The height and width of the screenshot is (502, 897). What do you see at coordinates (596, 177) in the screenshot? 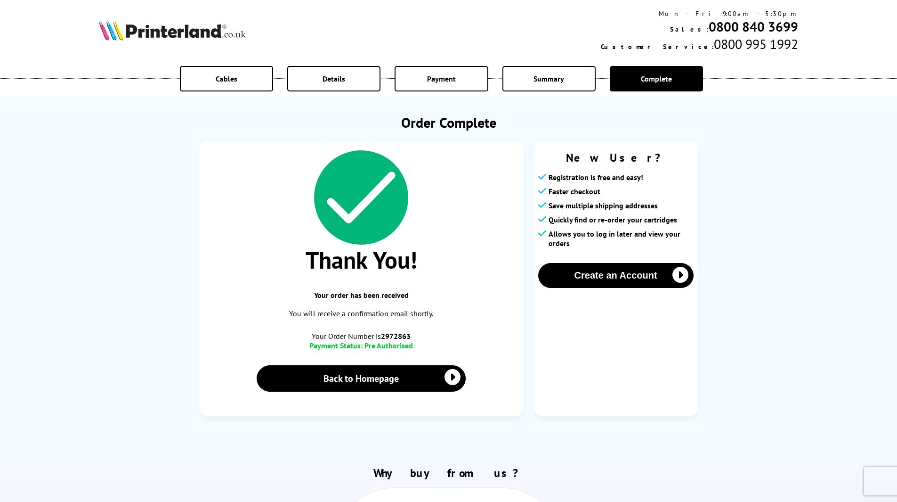
I see `span: Registration is free and easy!` at bounding box center [596, 177].